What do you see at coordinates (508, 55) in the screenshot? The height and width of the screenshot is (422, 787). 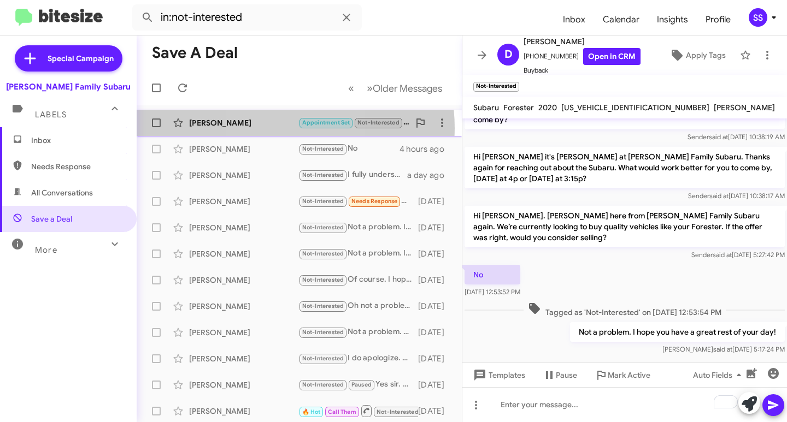 I see `span: D` at bounding box center [508, 55].